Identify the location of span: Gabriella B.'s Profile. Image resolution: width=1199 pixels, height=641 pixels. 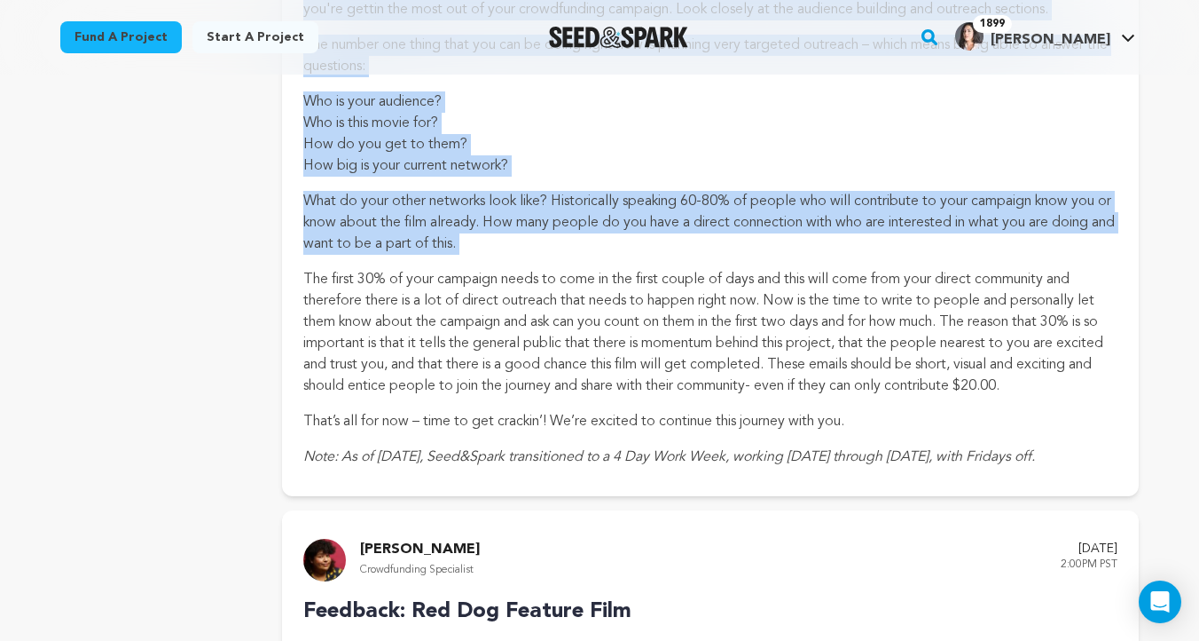
(1045, 37).